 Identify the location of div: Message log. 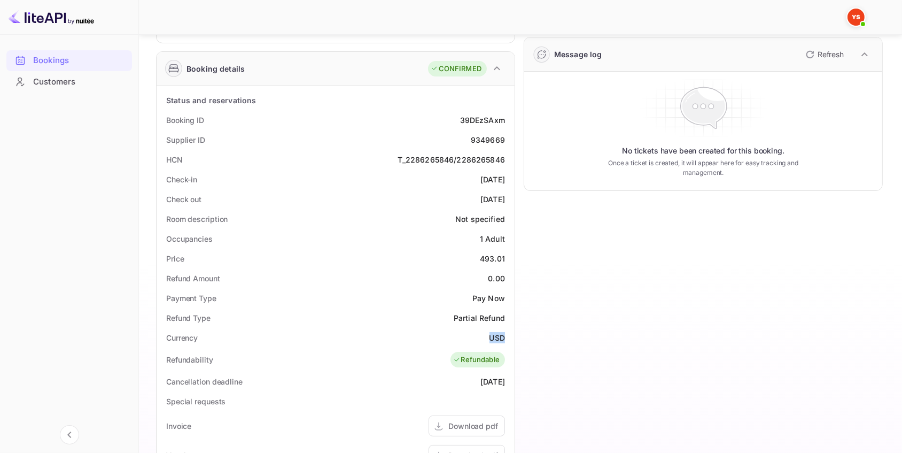
(578, 54).